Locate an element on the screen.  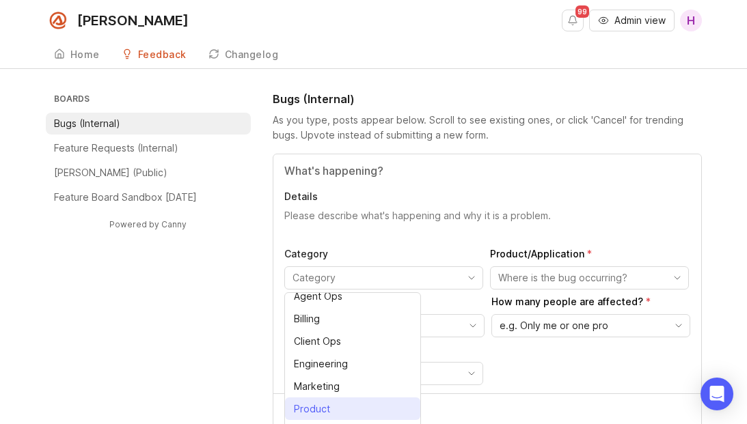
a: Feedback is located at coordinates (154, 55).